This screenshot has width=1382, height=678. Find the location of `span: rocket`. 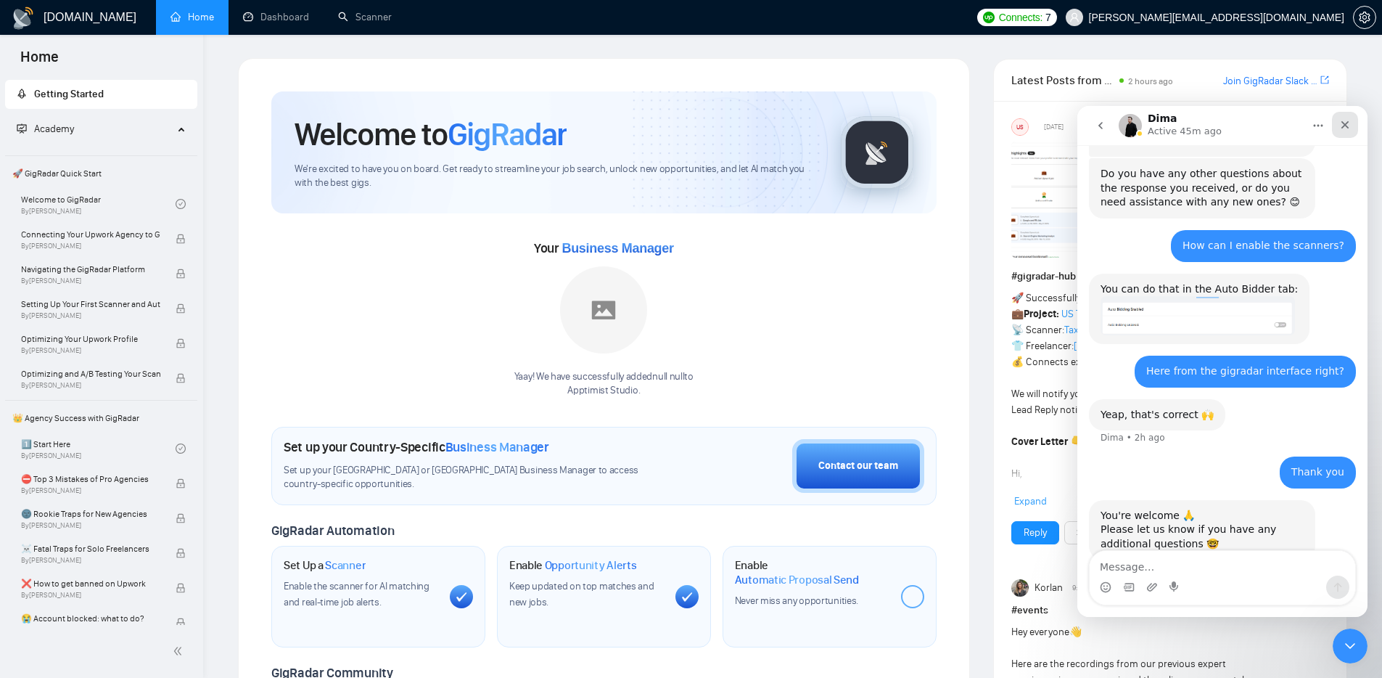

span: rocket is located at coordinates (22, 94).